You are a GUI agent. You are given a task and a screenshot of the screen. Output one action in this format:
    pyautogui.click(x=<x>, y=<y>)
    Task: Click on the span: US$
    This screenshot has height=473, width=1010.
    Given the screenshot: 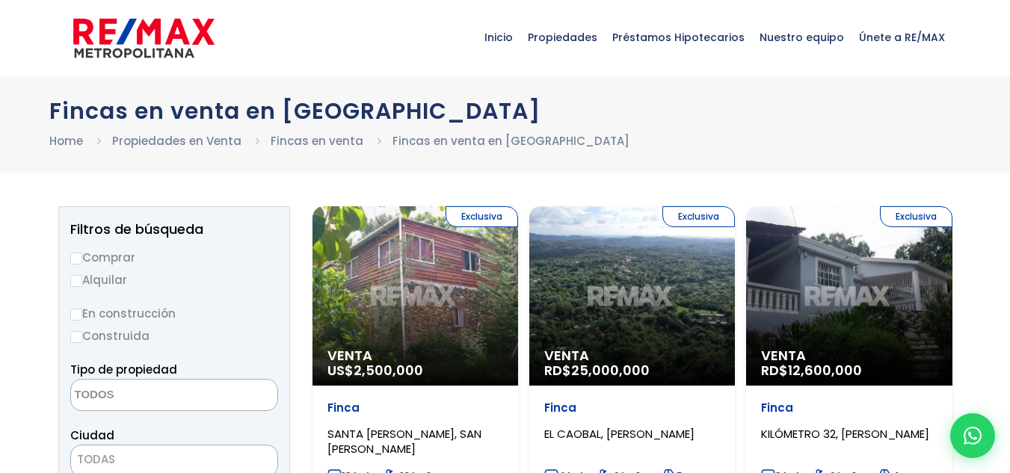 What is the action you would take?
    pyautogui.click(x=375, y=370)
    